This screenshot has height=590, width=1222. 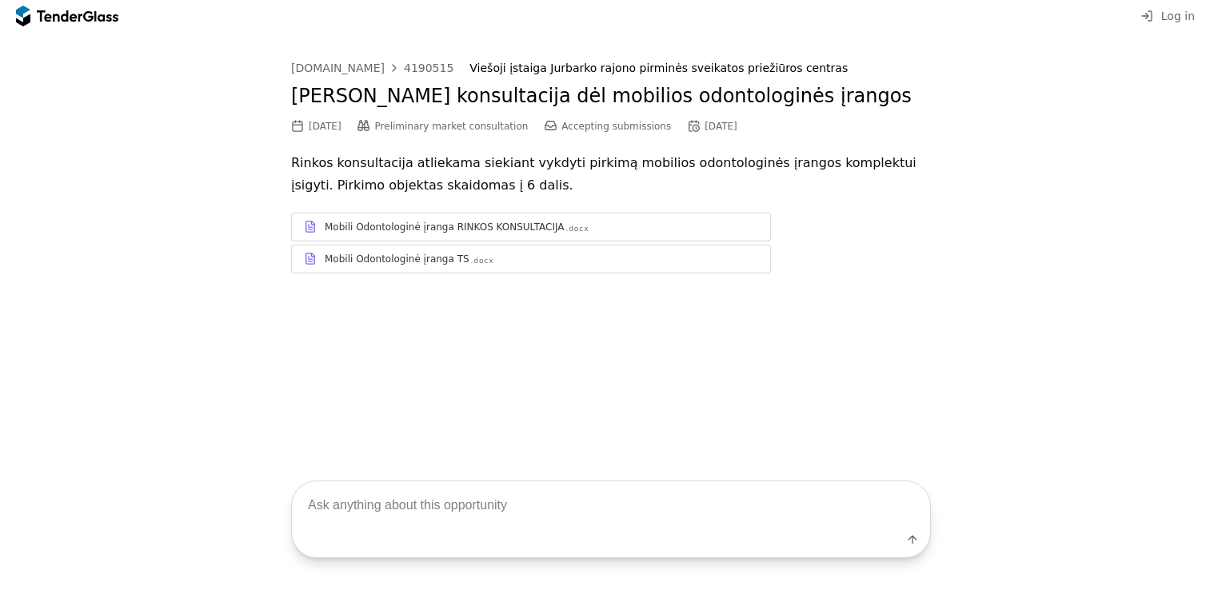 What do you see at coordinates (616, 126) in the screenshot?
I see `span: Accepting submissions` at bounding box center [616, 126].